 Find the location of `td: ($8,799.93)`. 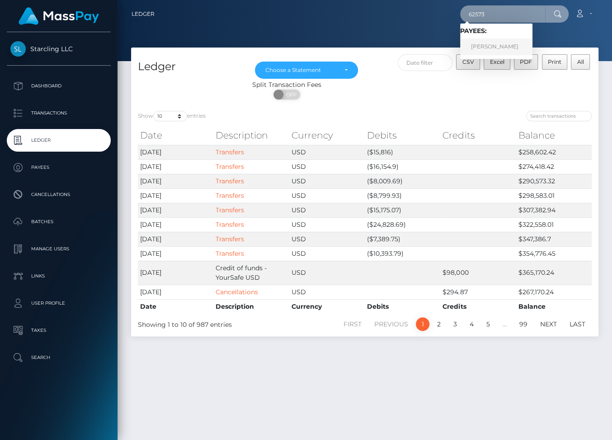

td: ($8,799.93) is located at coordinates (402, 195).